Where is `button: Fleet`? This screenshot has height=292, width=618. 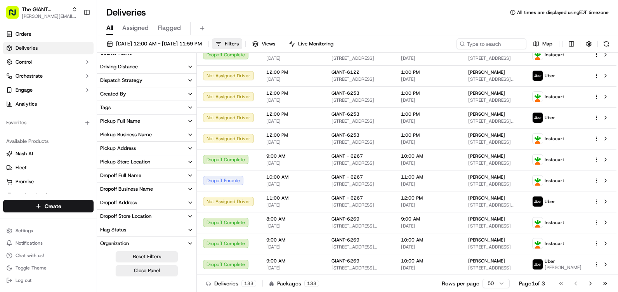
button: Fleet is located at coordinates (48, 168).